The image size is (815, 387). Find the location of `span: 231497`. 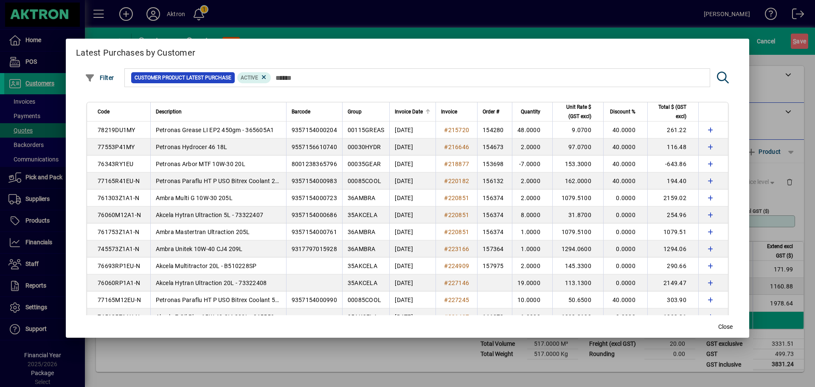

span: 231497 is located at coordinates (459, 317).